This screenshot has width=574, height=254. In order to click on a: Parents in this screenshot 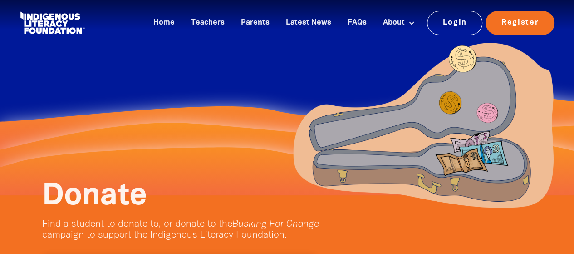, I will do `click(255, 23)`.